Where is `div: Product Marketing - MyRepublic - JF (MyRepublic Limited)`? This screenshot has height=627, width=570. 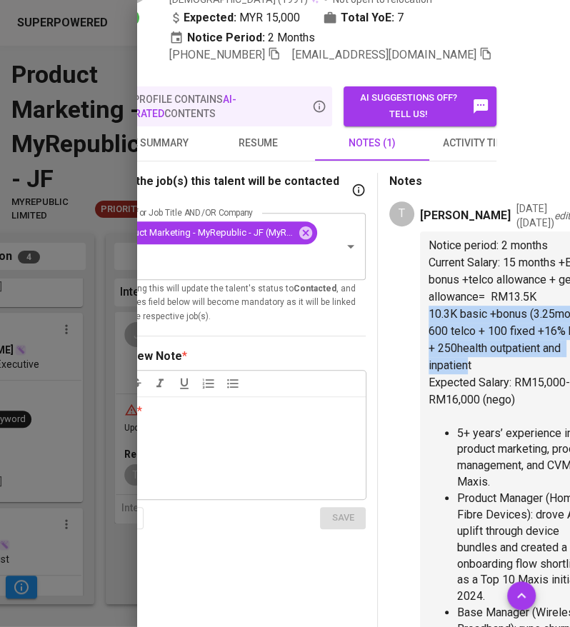 div: Product Marketing - MyRepublic - JF (MyRepublic Limited) is located at coordinates (211, 233).